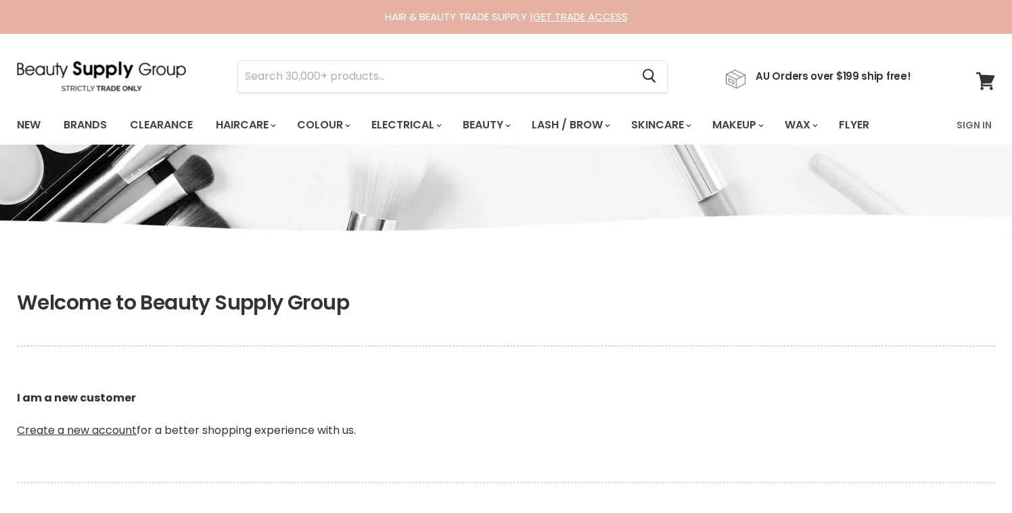 The height and width of the screenshot is (513, 1012). I want to click on a: Sign In, so click(974, 125).